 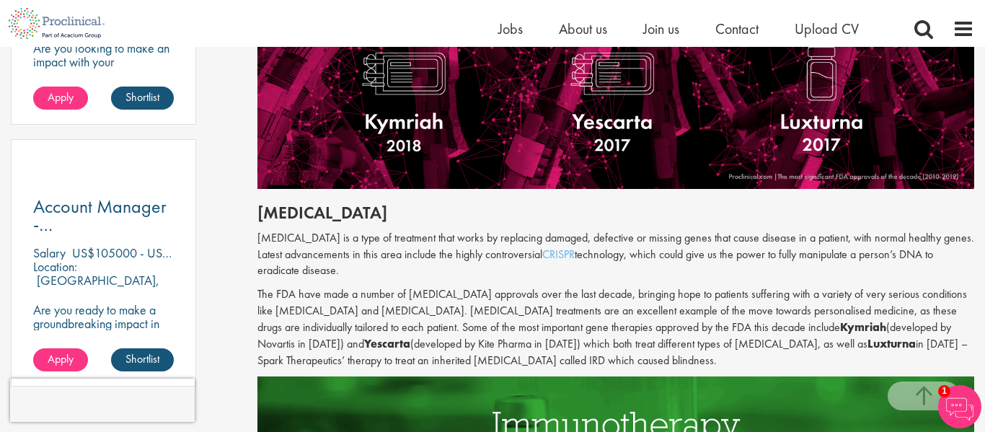 What do you see at coordinates (387, 343) in the screenshot?
I see `b: Yescarta` at bounding box center [387, 343].